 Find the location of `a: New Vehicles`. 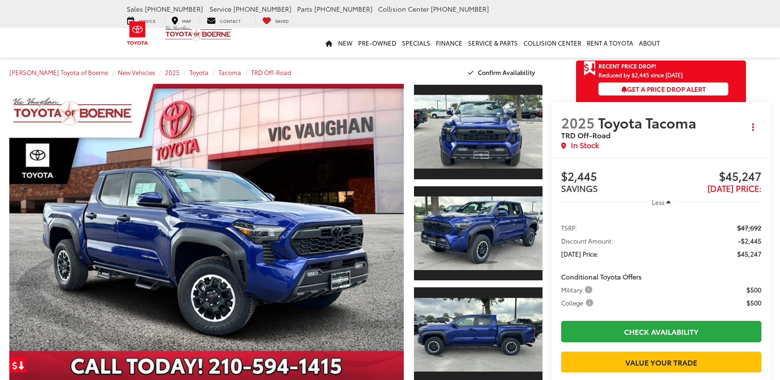

a: New Vehicles is located at coordinates (136, 72).